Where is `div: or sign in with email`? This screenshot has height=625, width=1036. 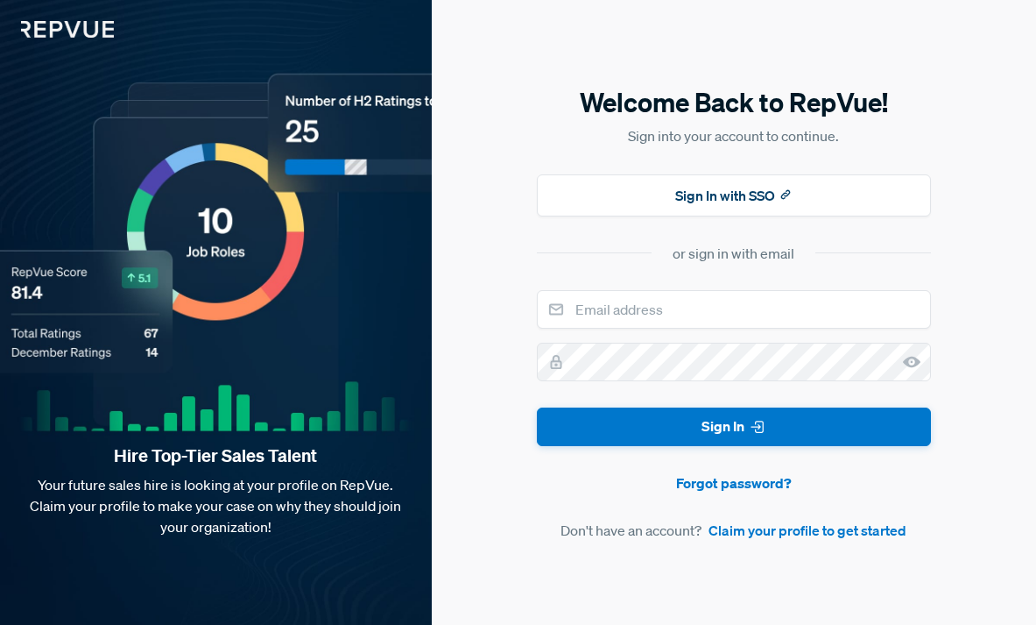 div: or sign in with email is located at coordinates (733, 253).